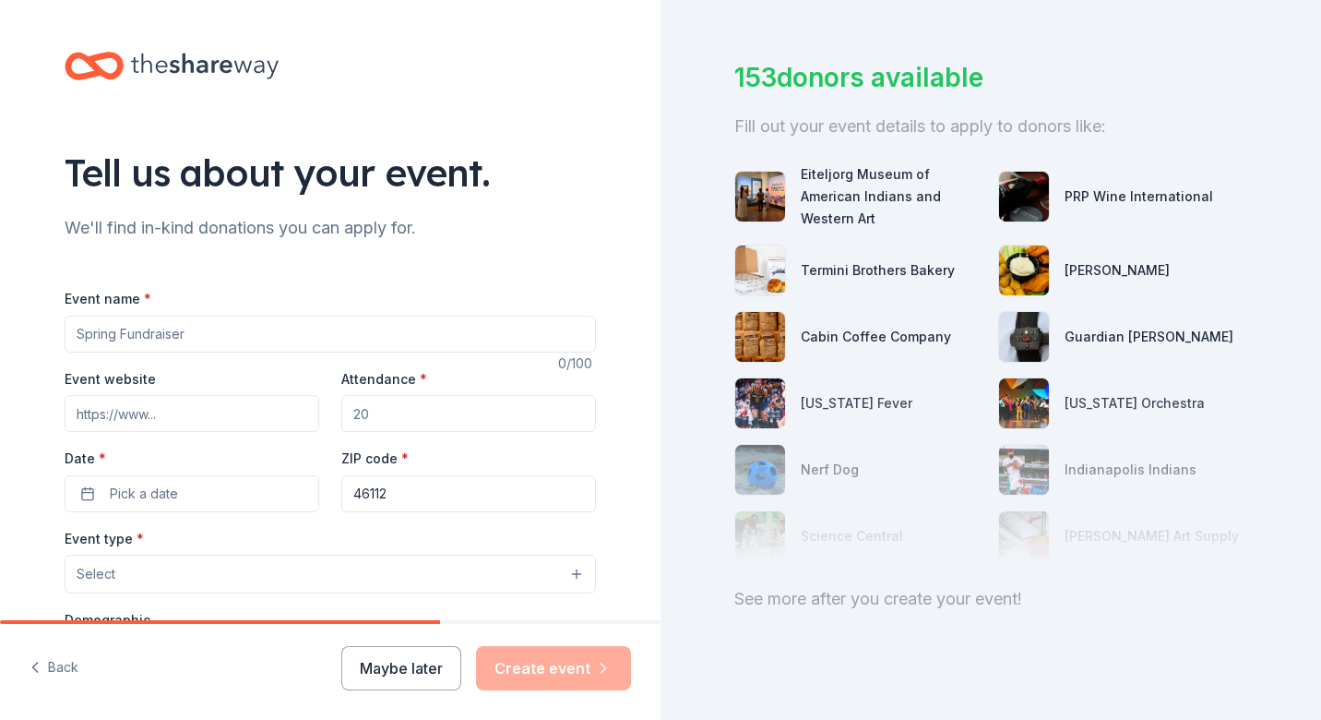 The width and height of the screenshot is (1321, 720). I want to click on label: Event website, so click(110, 379).